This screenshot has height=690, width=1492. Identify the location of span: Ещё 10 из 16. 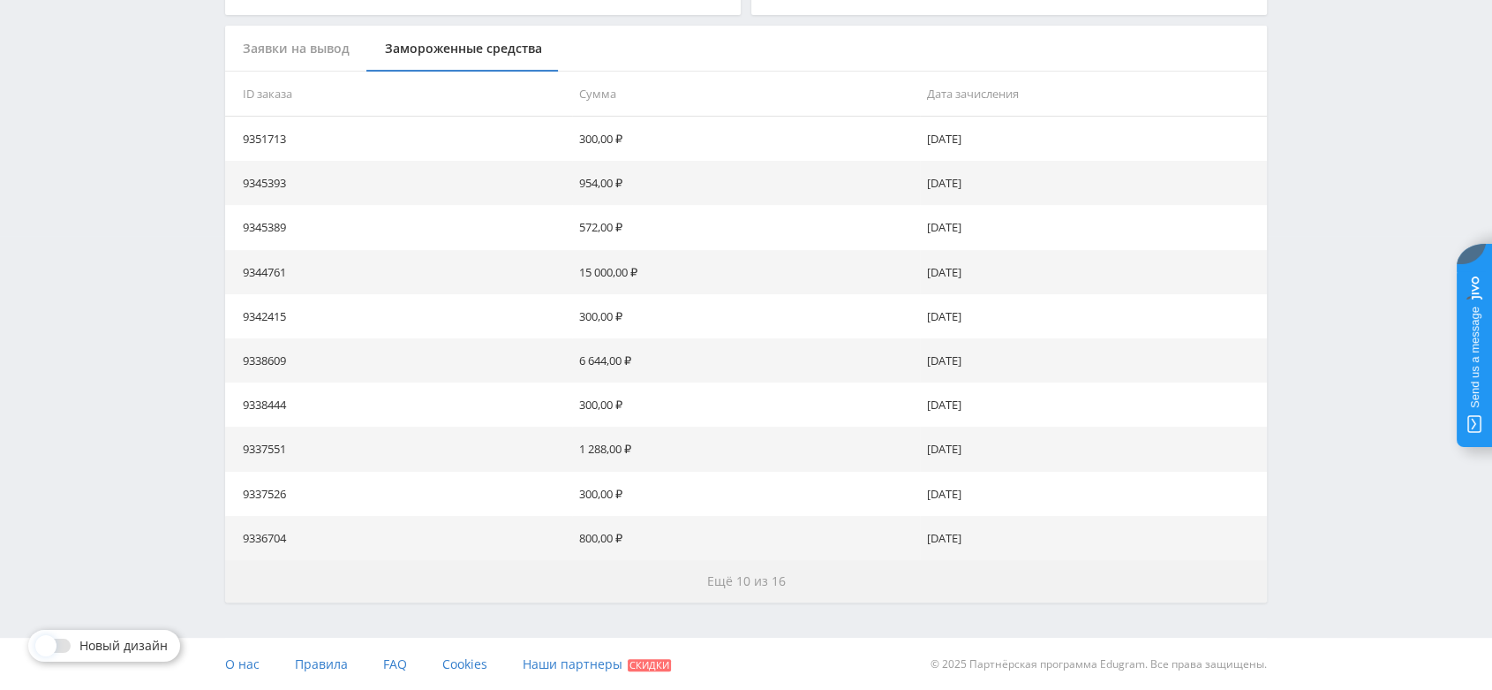
(746, 580).